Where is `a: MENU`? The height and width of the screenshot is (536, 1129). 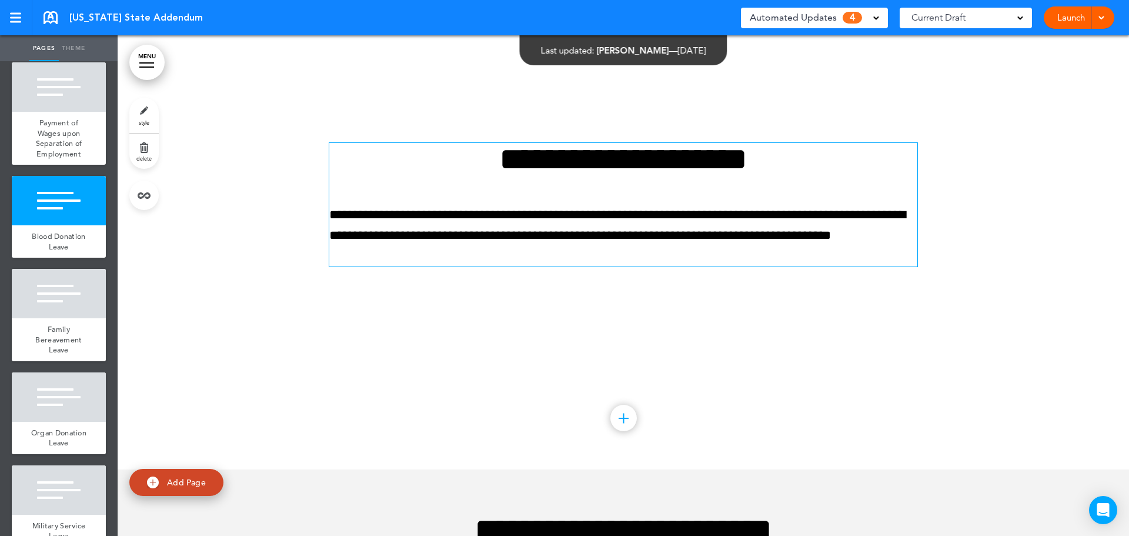 a: MENU is located at coordinates (147, 62).